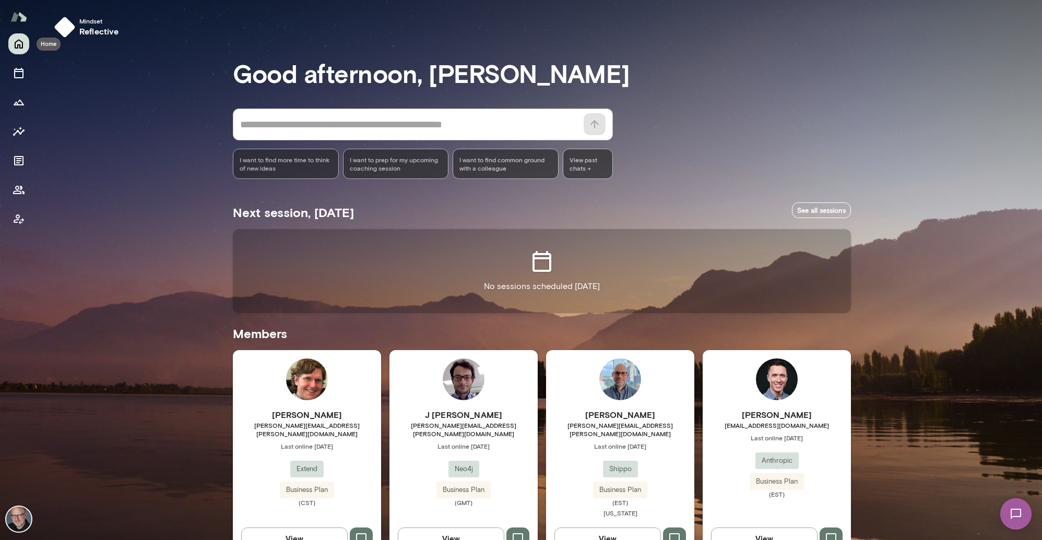 The width and height of the screenshot is (1042, 540). Describe the element at coordinates (19, 17) in the screenshot. I see `img: Mento` at that location.